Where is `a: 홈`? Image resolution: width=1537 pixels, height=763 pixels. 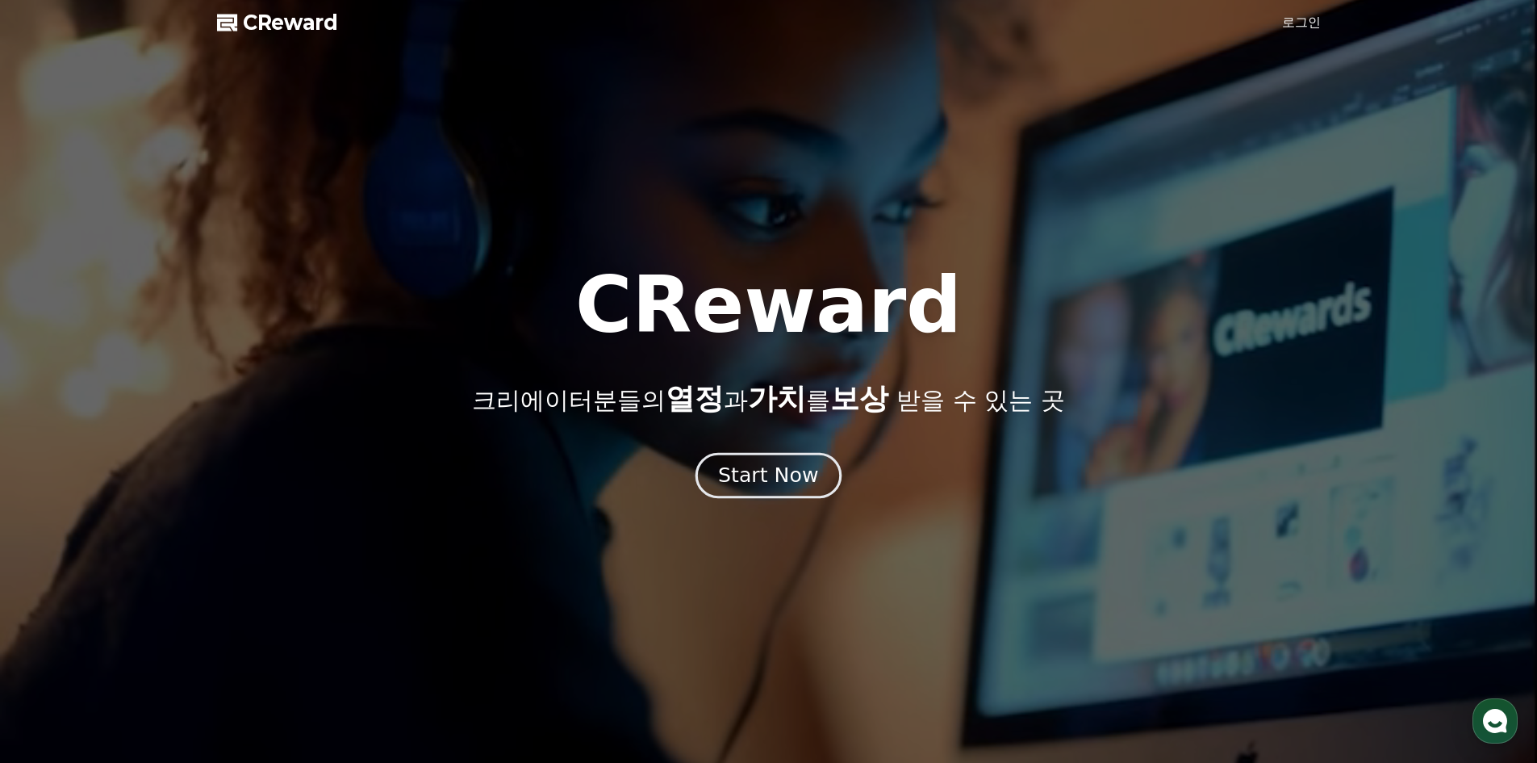 a: 홈 is located at coordinates (56, 532).